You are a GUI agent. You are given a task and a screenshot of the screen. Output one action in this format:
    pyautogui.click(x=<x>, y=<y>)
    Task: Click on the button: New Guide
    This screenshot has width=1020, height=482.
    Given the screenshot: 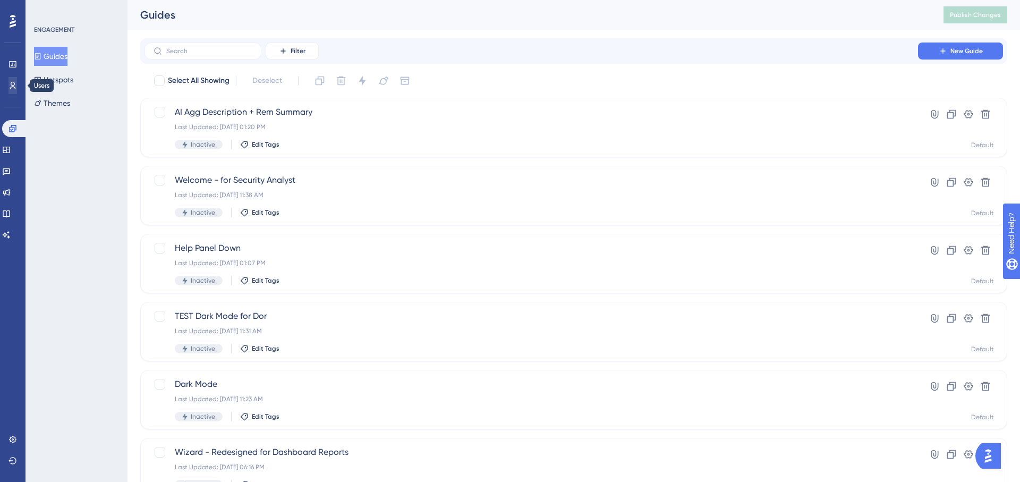 What is the action you would take?
    pyautogui.click(x=961, y=51)
    